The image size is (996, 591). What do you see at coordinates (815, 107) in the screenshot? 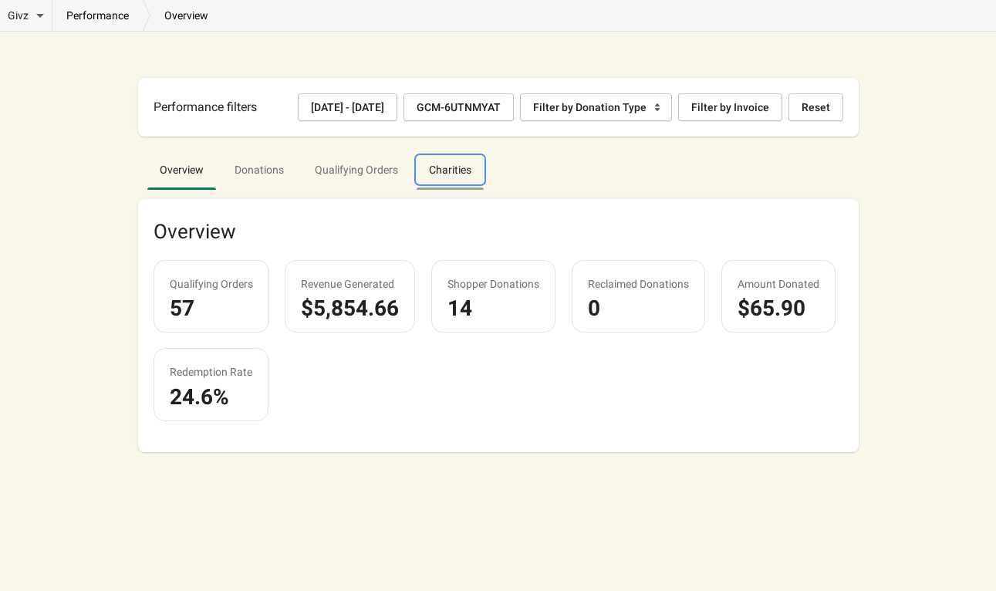
I see `button: Reset` at bounding box center [815, 107].